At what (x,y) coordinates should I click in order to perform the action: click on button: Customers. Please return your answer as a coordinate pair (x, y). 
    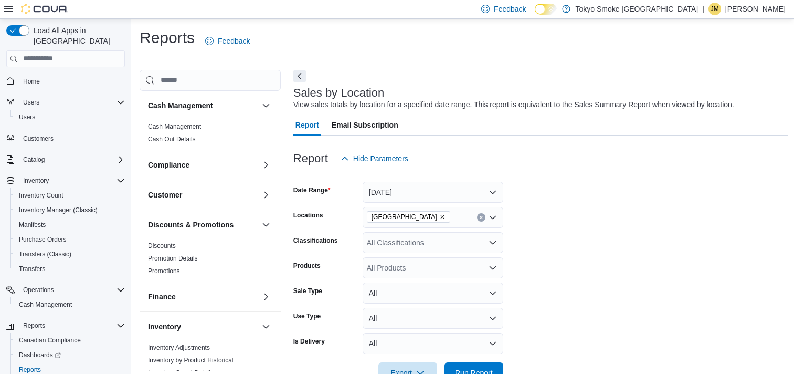
    Looking at the image, I should click on (66, 138).